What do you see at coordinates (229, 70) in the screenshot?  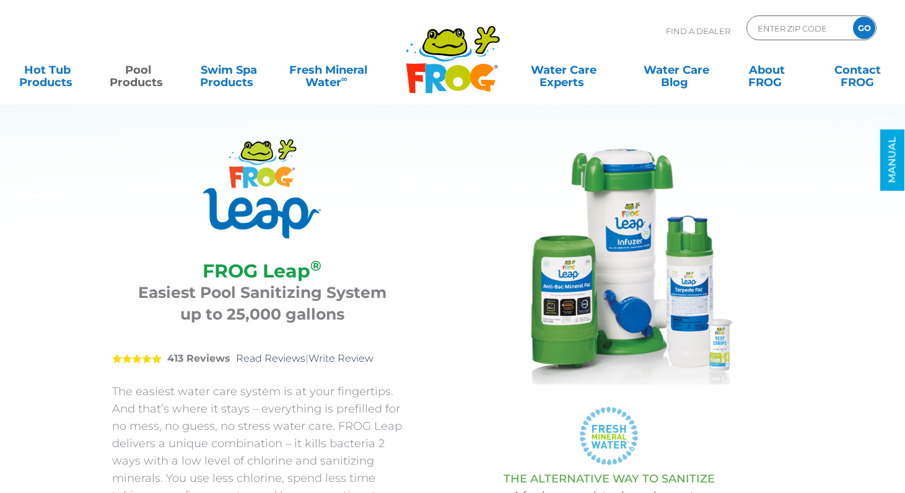 I see `a: Swim SpaProducts` at bounding box center [229, 70].